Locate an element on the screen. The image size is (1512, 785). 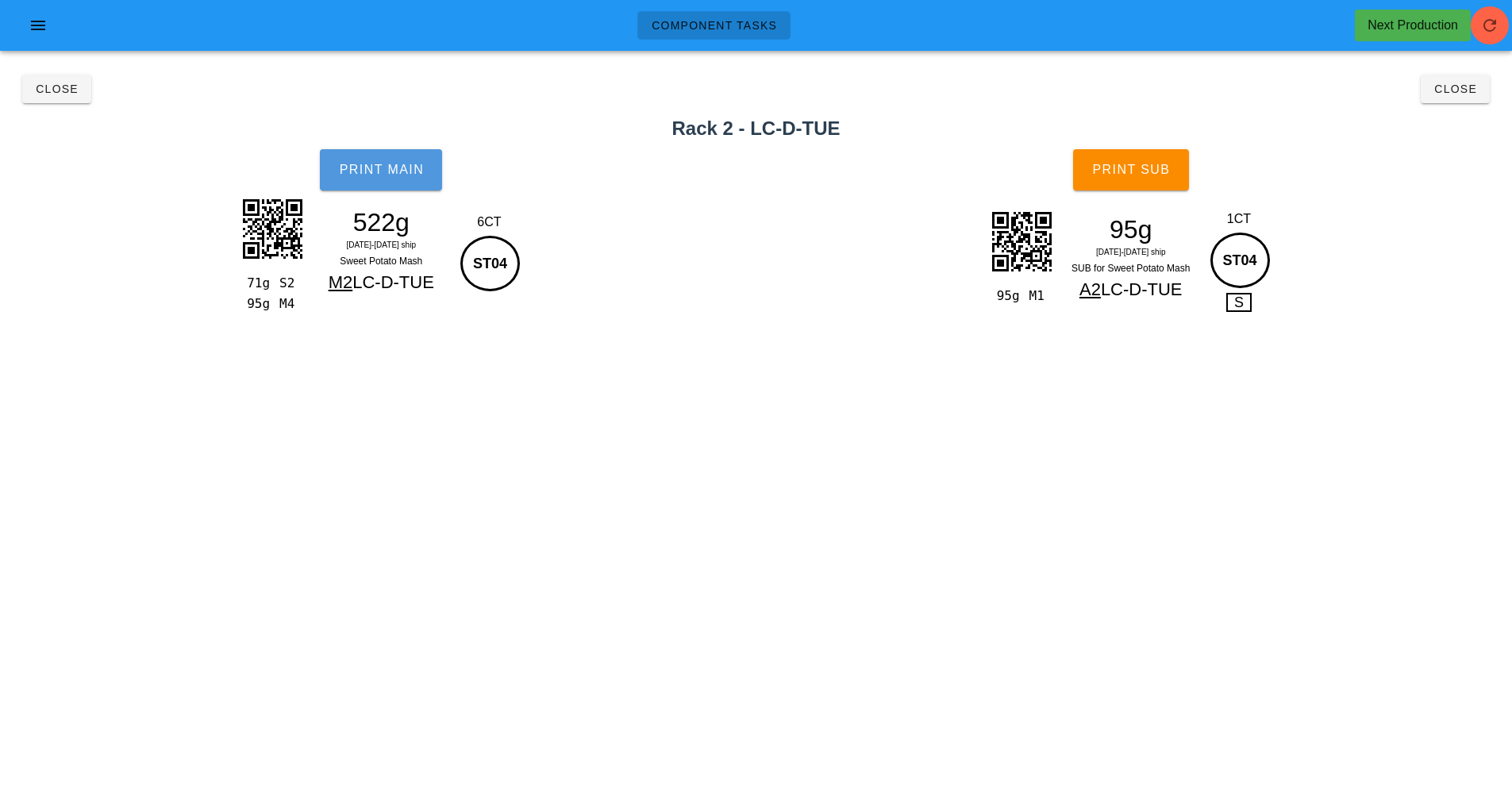
div: 522g is located at coordinates (381, 222).